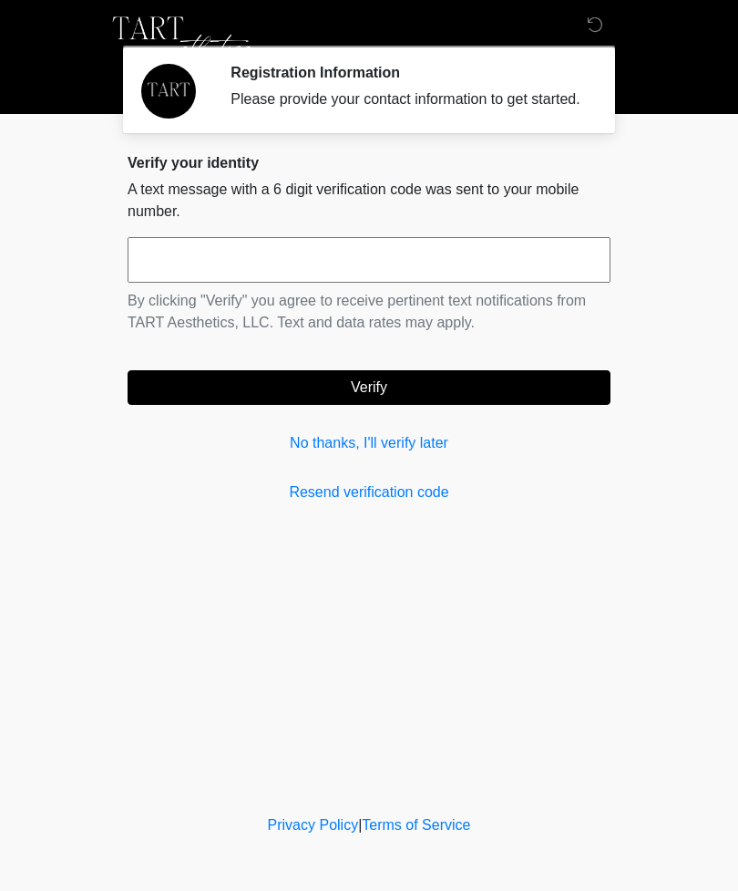 This screenshot has width=738, height=891. Describe the element at coordinates (369, 162) in the screenshot. I see `h2: Verify your identity` at that location.